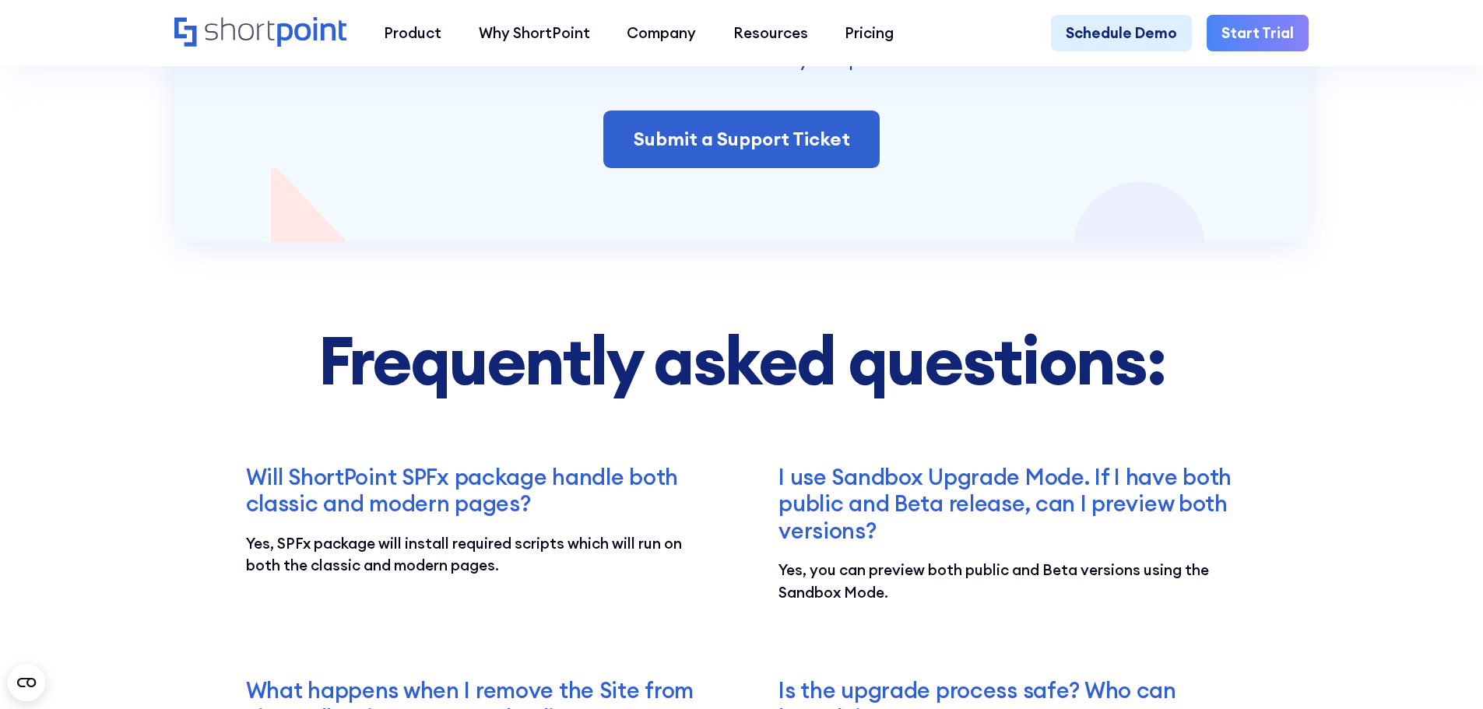 This screenshot has width=1483, height=709. I want to click on h2: Frequently asked questions:, so click(742, 360).